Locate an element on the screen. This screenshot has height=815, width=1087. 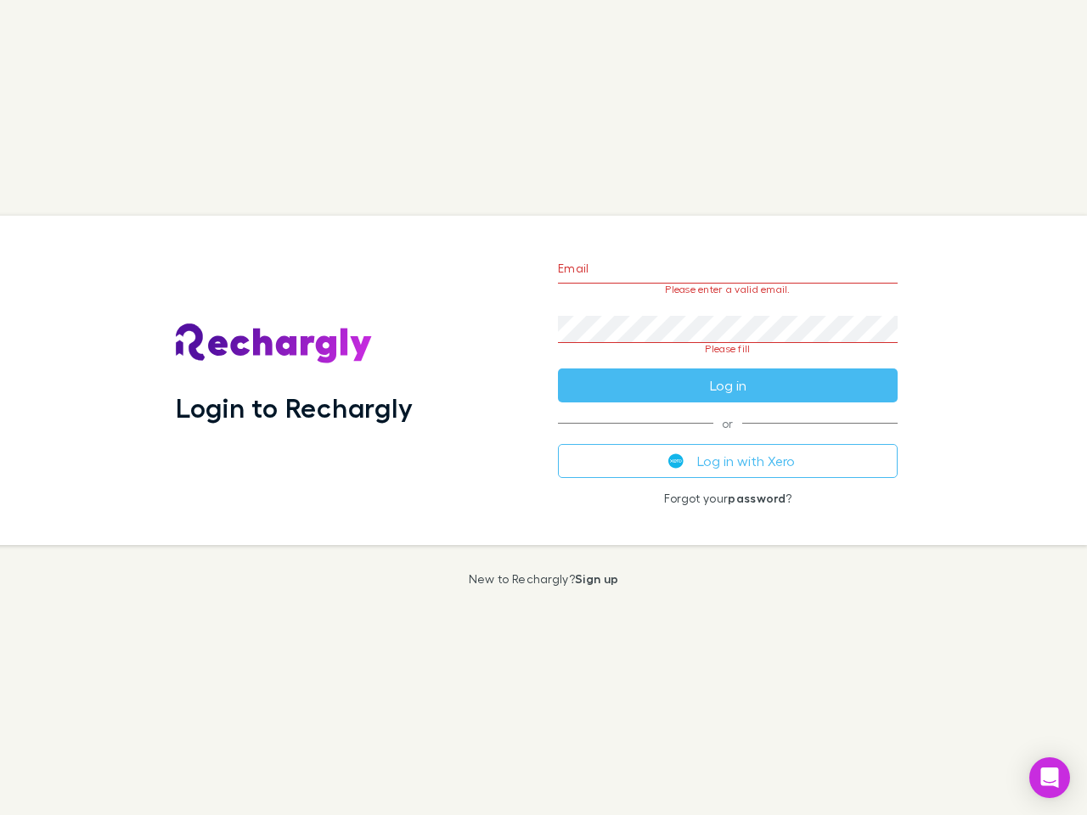
button: Log in is located at coordinates (728, 386).